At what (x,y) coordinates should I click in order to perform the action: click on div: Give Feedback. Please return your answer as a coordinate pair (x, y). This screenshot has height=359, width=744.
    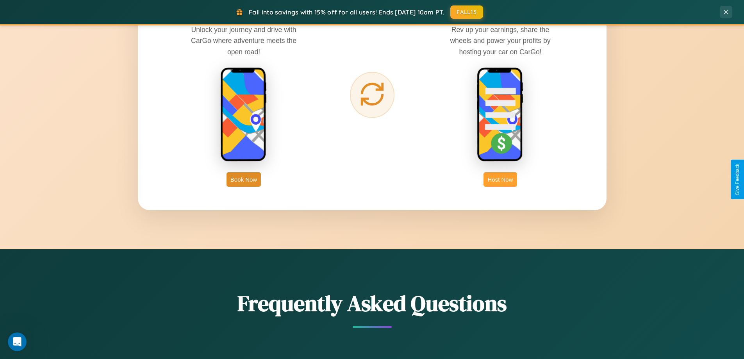
    Looking at the image, I should click on (737, 179).